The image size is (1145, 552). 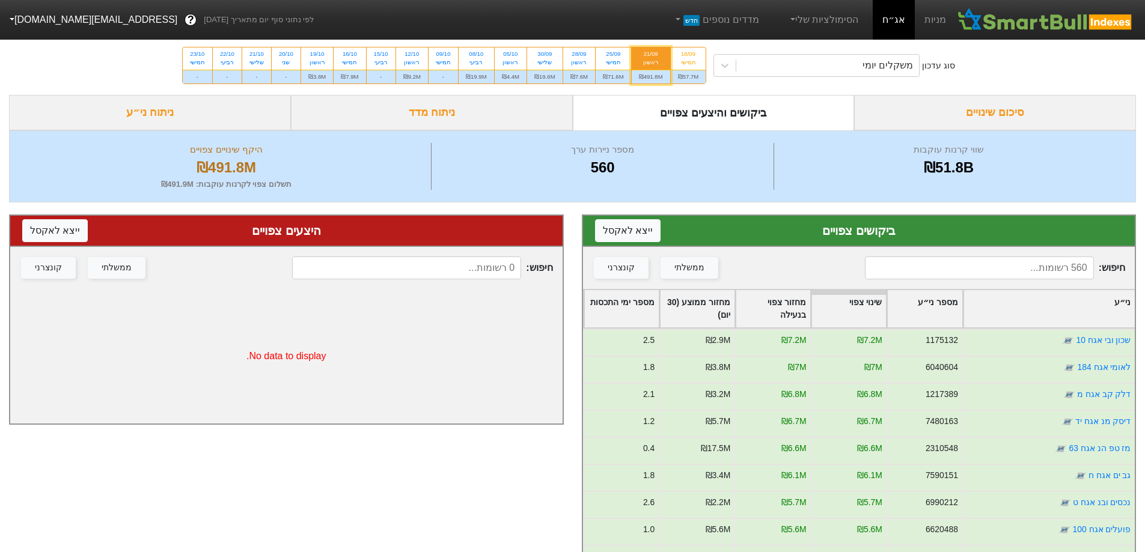 I want to click on div: ₪4.4M, so click(x=510, y=76).